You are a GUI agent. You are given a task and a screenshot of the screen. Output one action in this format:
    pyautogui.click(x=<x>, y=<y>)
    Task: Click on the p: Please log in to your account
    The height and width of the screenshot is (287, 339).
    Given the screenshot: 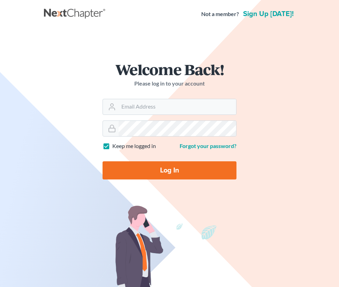 What is the action you would take?
    pyautogui.click(x=169, y=83)
    